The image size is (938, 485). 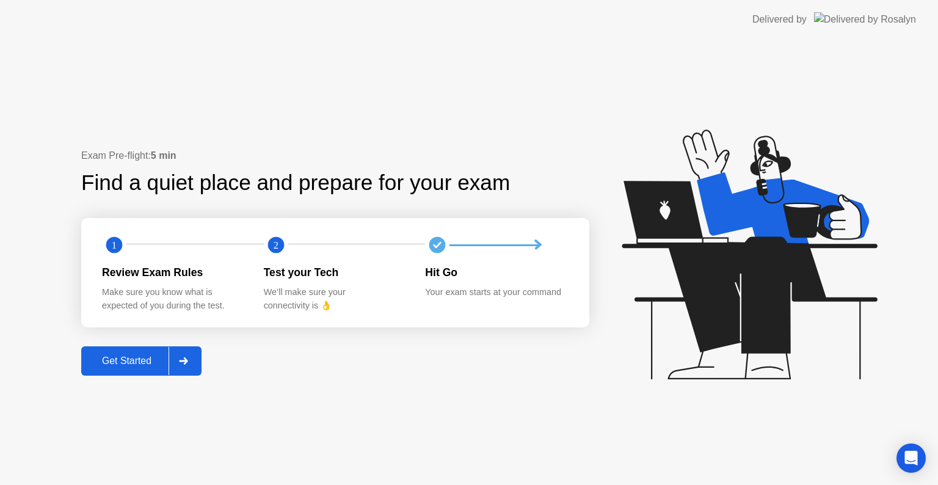 What do you see at coordinates (276, 245) in the screenshot?
I see `text: 2` at bounding box center [276, 245].